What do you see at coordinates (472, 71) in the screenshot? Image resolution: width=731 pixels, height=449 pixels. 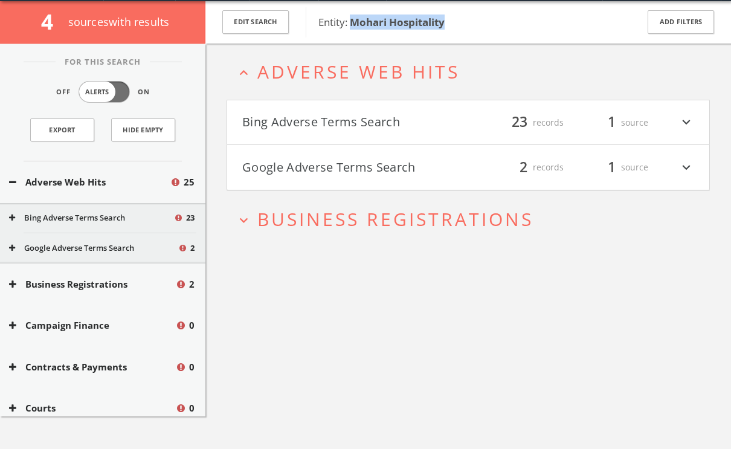 I see `button: expand_lessAdverse Web Hits` at bounding box center [472, 71].